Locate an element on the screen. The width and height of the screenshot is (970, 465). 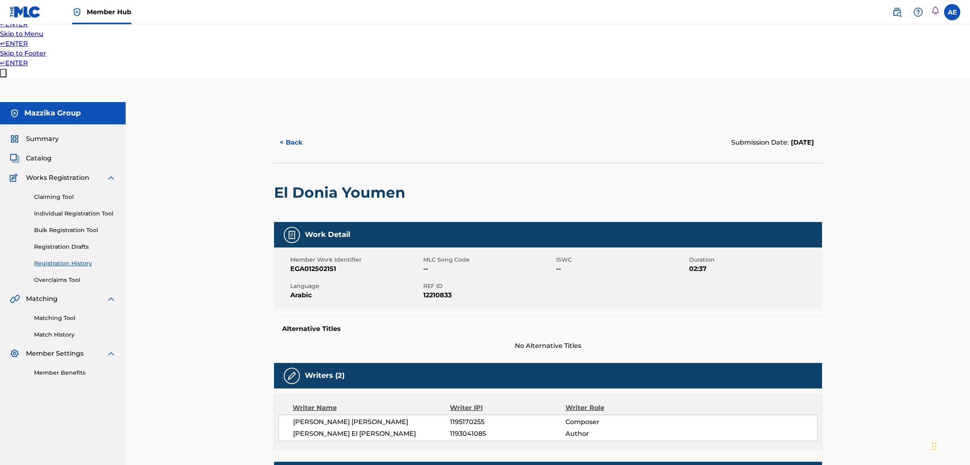
span: 1193041085 is located at coordinates (507, 434).